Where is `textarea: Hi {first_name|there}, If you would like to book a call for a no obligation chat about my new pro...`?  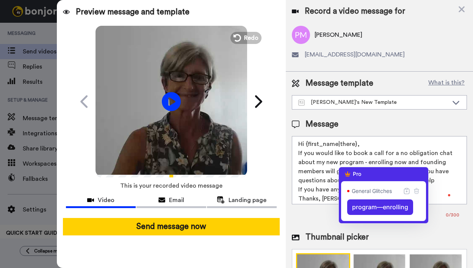 textarea: Hi {first_name|there}, If you would like to book a call for a no obligation chat about my new pro... is located at coordinates (379, 170).